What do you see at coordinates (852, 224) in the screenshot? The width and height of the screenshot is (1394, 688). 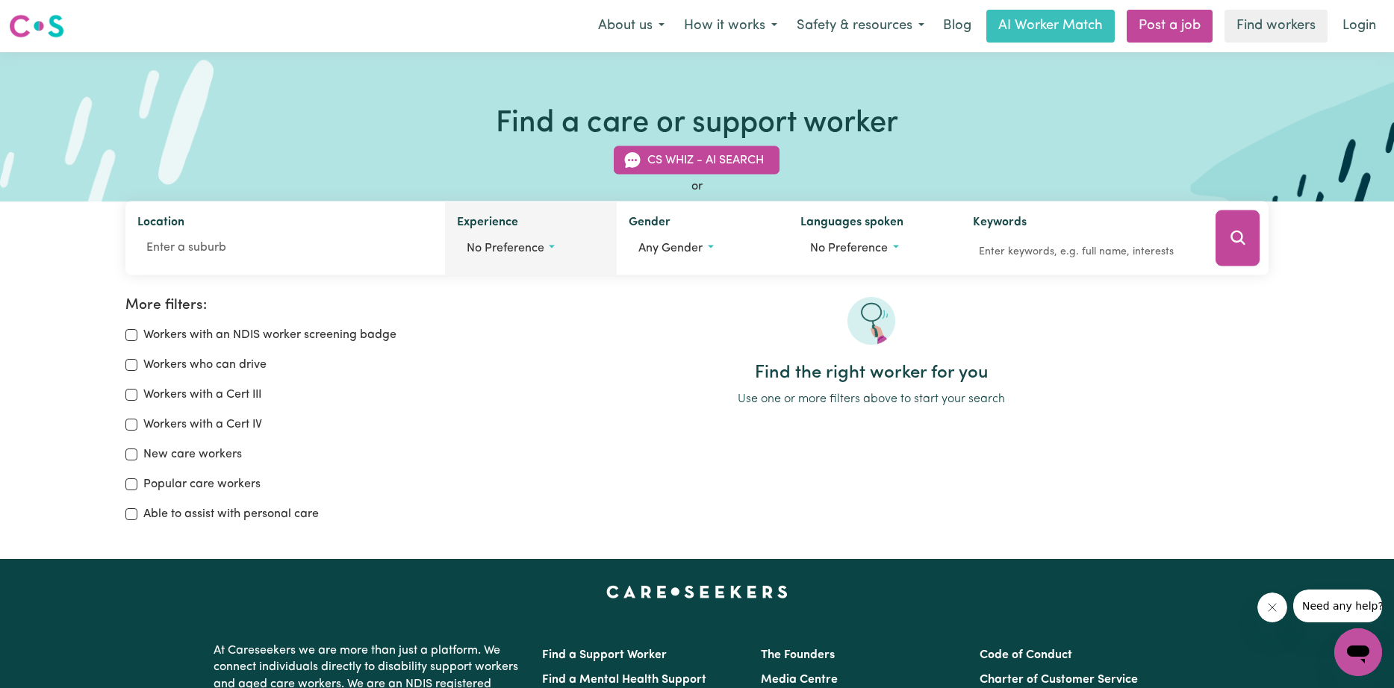 I see `label: Languages spoken` at bounding box center [852, 224].